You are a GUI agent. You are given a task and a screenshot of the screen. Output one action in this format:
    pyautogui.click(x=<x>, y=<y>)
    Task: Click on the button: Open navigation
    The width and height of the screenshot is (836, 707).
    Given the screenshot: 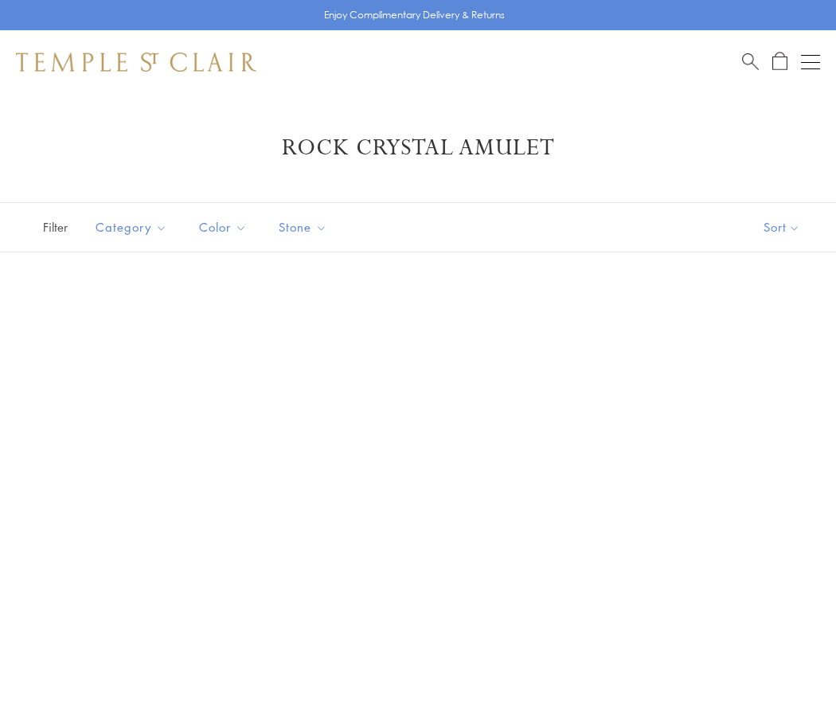 What is the action you would take?
    pyautogui.click(x=811, y=62)
    